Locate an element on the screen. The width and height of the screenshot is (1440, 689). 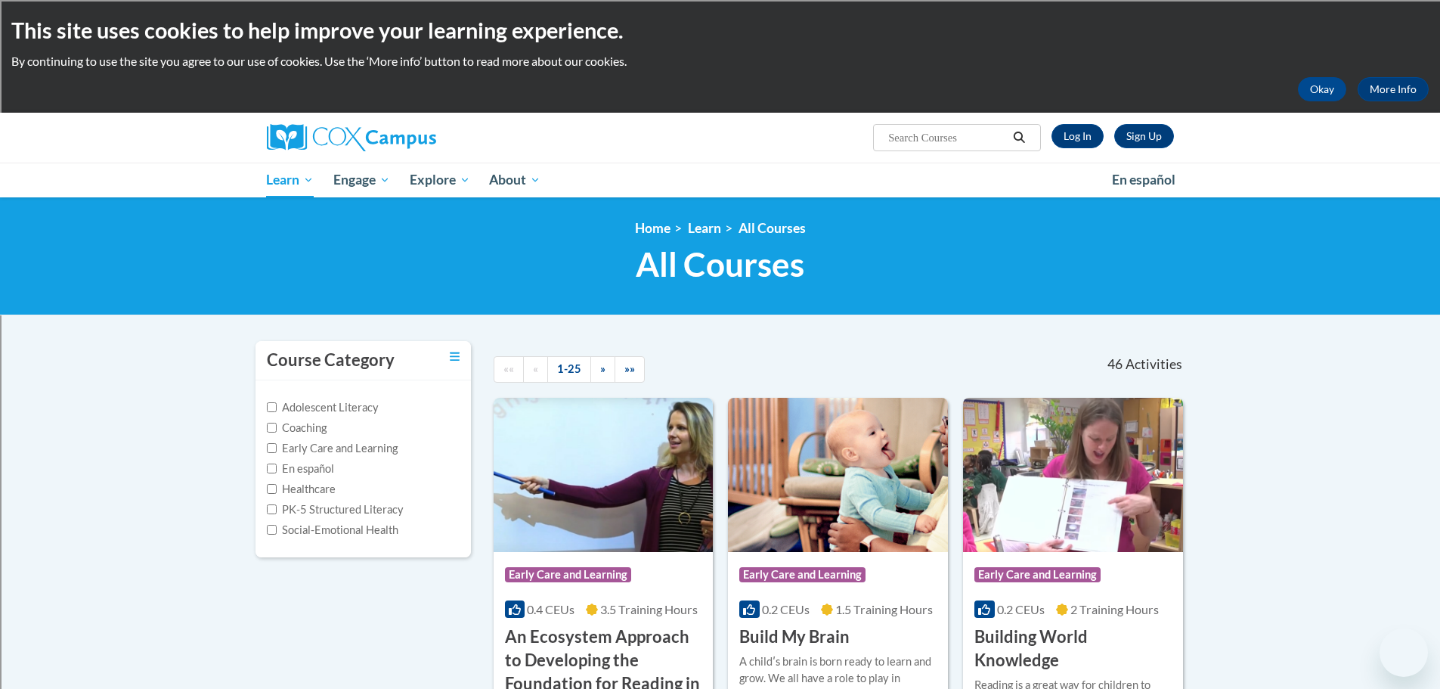
span: About is located at coordinates (515, 180).